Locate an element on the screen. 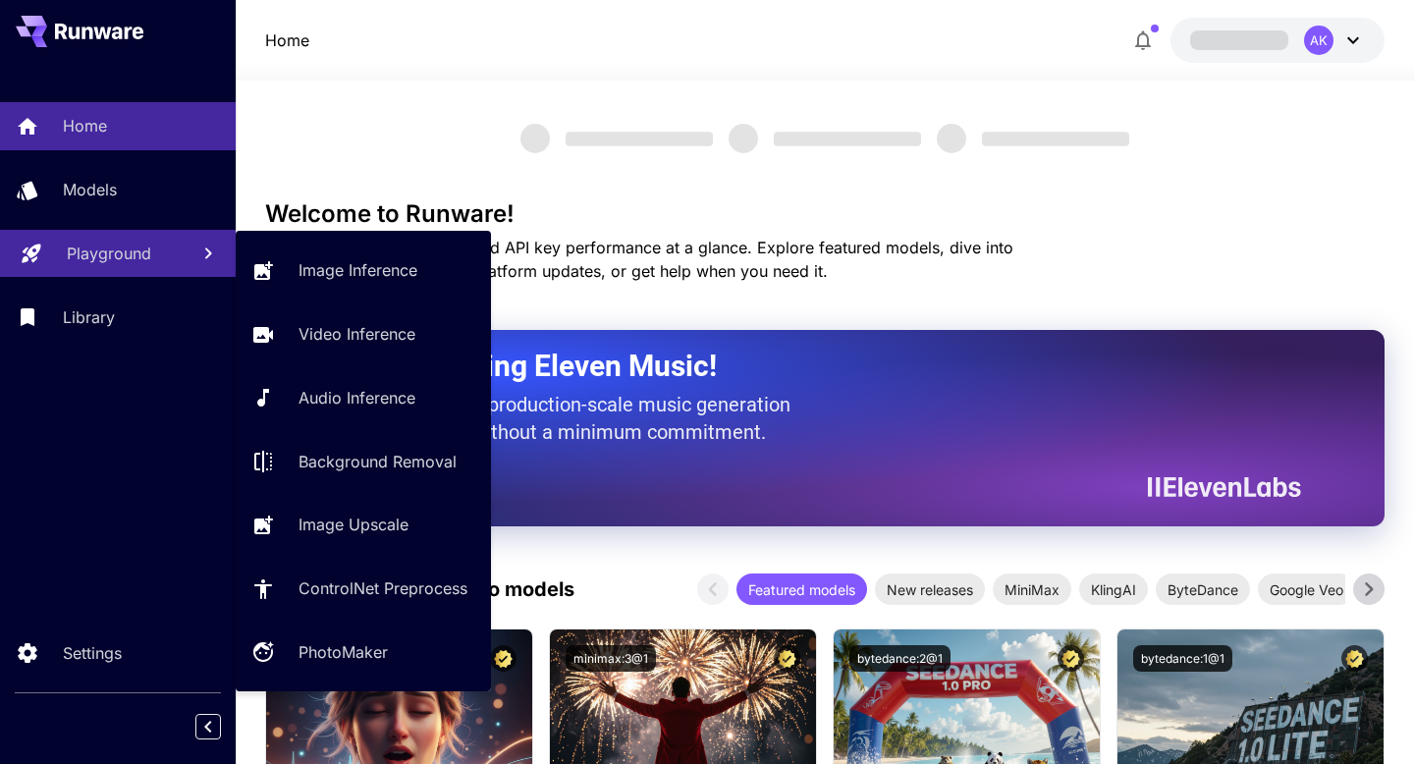  p: Models is located at coordinates (89, 189).